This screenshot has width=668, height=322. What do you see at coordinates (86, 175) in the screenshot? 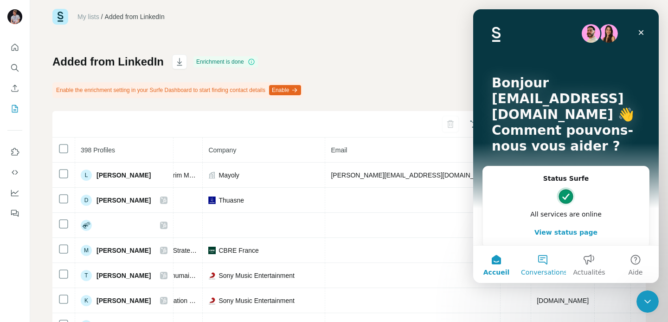
I see `div: L` at bounding box center [86, 175].